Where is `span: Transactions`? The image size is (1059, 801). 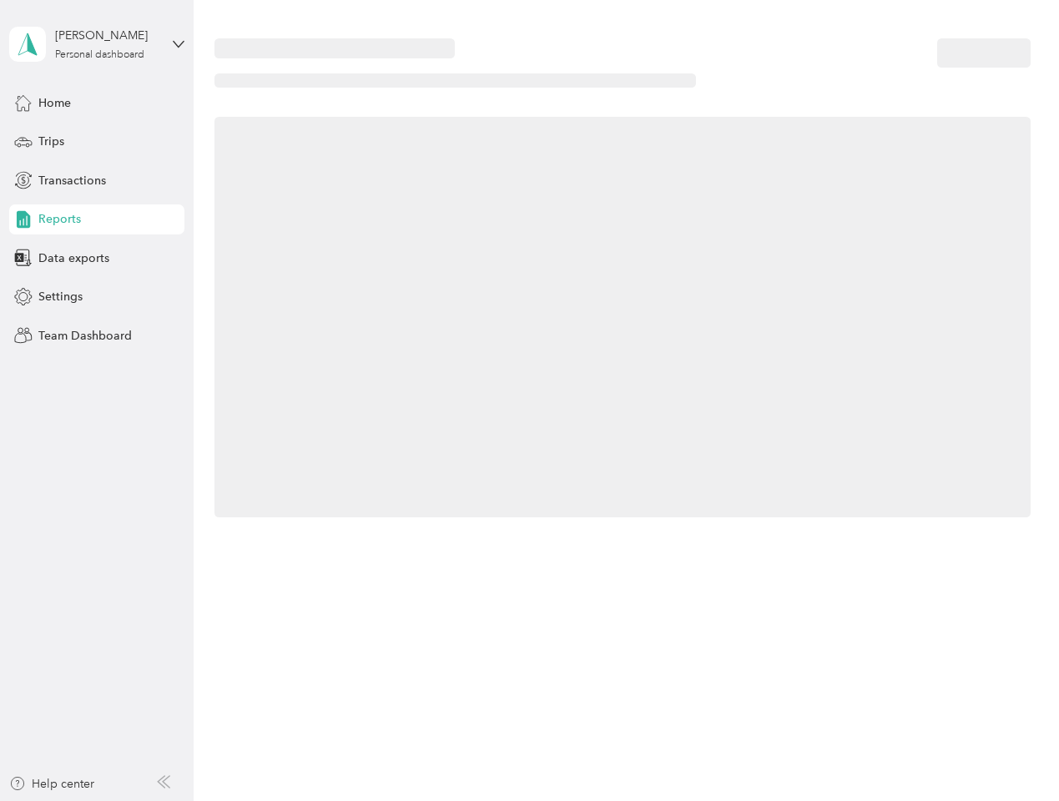
span: Transactions is located at coordinates (72, 180).